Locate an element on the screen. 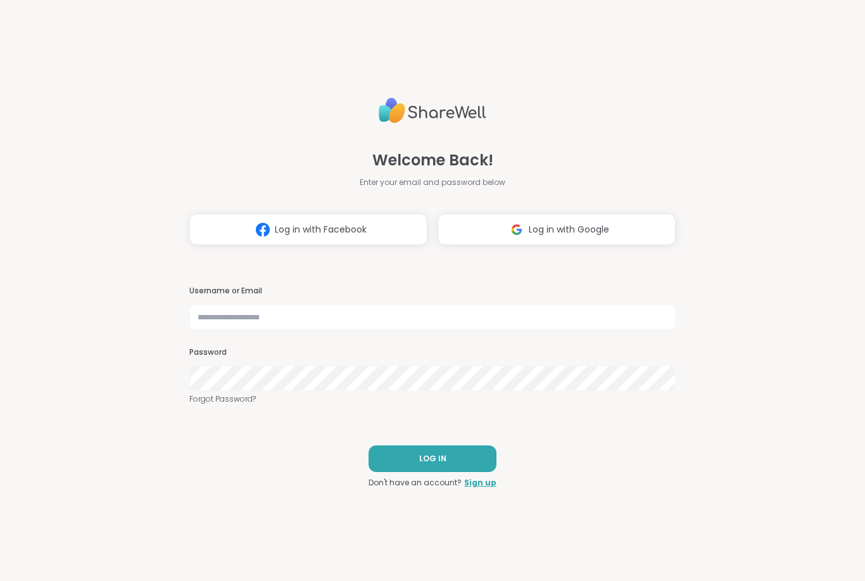 Image resolution: width=865 pixels, height=581 pixels. h3: Password is located at coordinates (433, 352).